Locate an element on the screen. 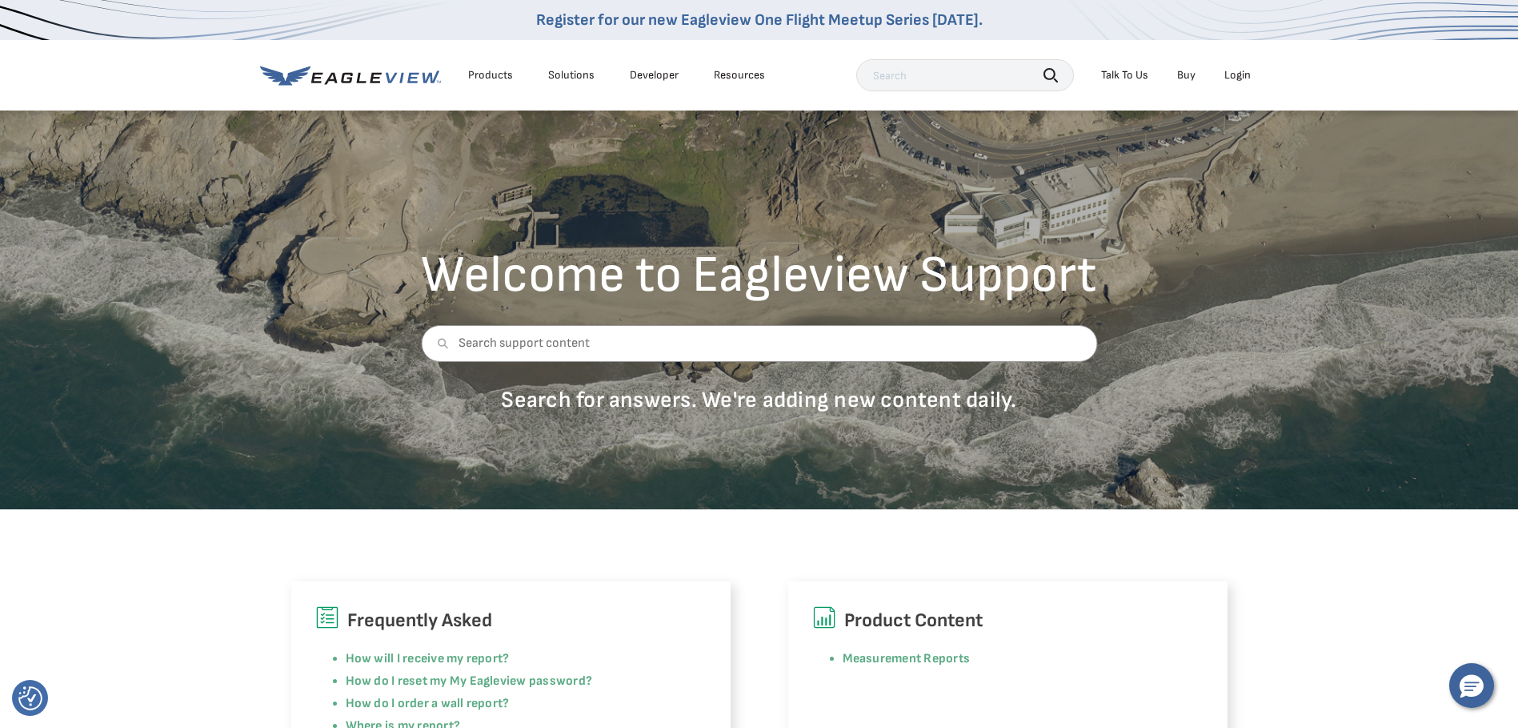  a: How will I receive my report? is located at coordinates (427, 658).